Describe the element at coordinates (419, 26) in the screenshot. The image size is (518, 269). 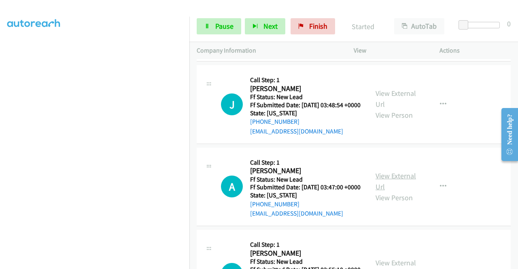
I see `button: AutoTab` at that location.